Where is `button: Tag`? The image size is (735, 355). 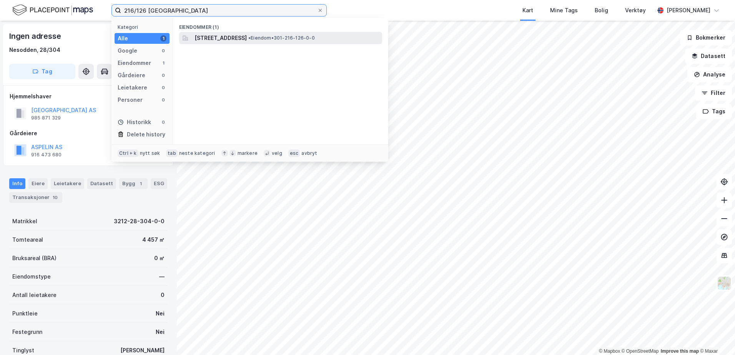 button: Tag is located at coordinates (42, 72).